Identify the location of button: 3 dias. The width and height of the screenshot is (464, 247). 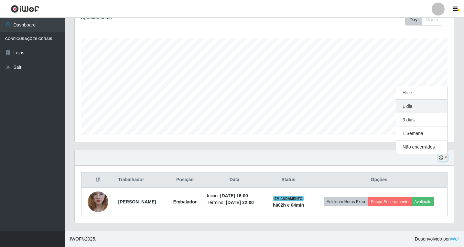
(421, 120).